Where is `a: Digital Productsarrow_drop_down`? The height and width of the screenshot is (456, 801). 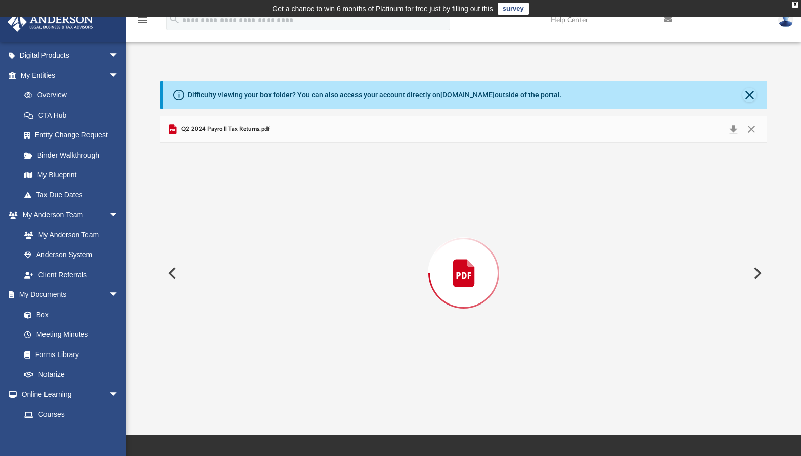 a: Digital Productsarrow_drop_down is located at coordinates (70, 56).